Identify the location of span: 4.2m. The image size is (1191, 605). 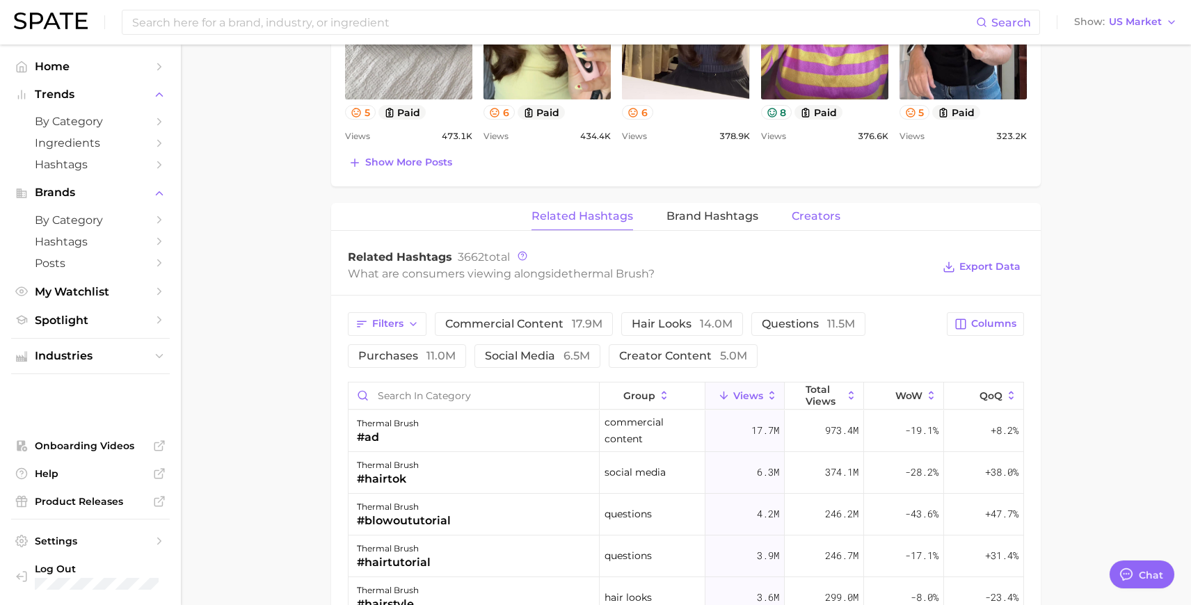
(768, 514).